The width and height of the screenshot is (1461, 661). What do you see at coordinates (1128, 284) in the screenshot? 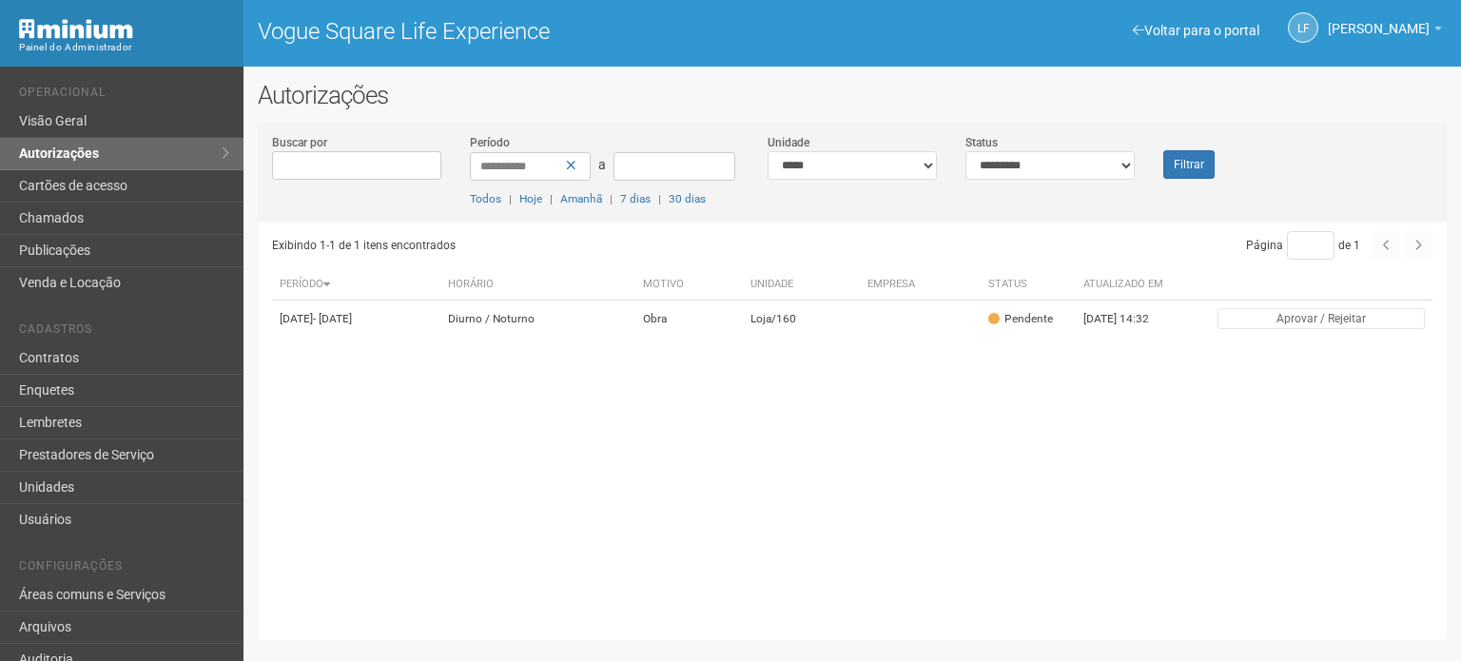
I see `th: Atualizado em` at bounding box center [1128, 284].